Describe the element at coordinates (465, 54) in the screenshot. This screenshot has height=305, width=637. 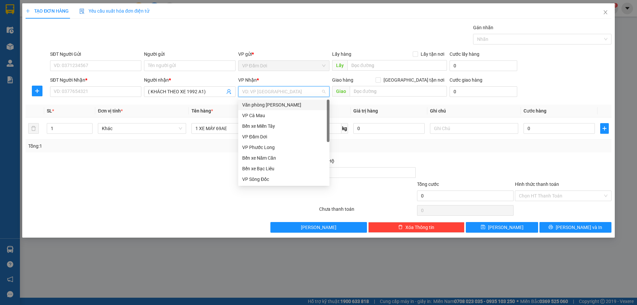
I see `label: Cước lấy hàng` at that location.